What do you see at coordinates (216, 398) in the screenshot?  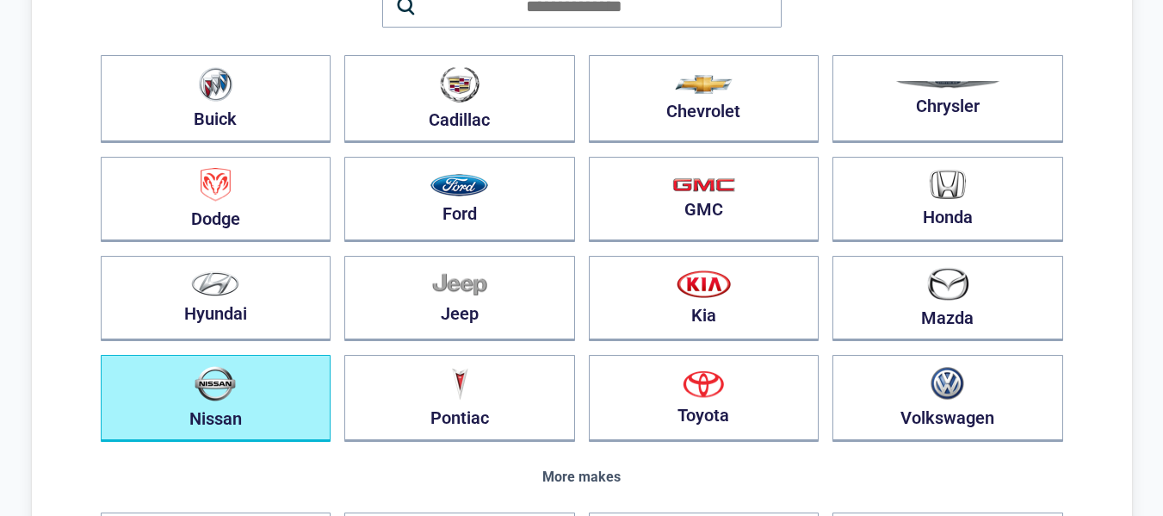 I see `button: Nissan` at bounding box center [216, 398].